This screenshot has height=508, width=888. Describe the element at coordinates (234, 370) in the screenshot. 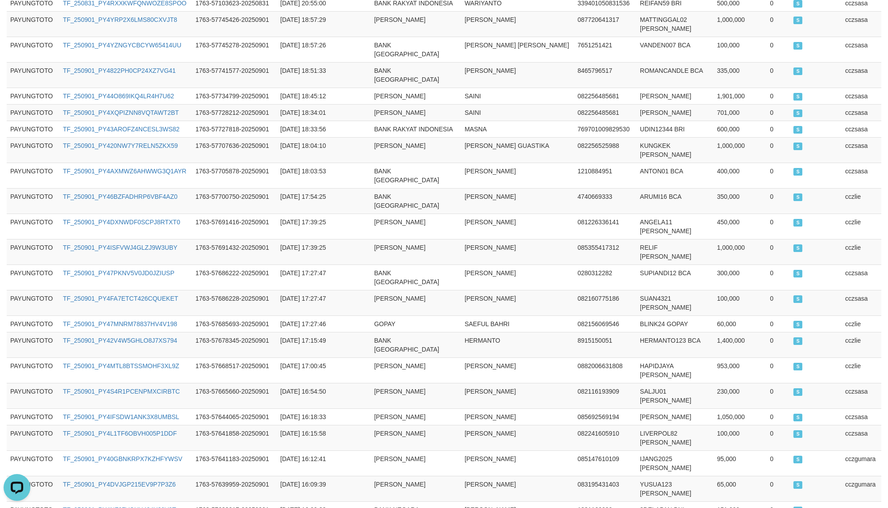

I see `td: 1763-57668517-20250901` at that location.